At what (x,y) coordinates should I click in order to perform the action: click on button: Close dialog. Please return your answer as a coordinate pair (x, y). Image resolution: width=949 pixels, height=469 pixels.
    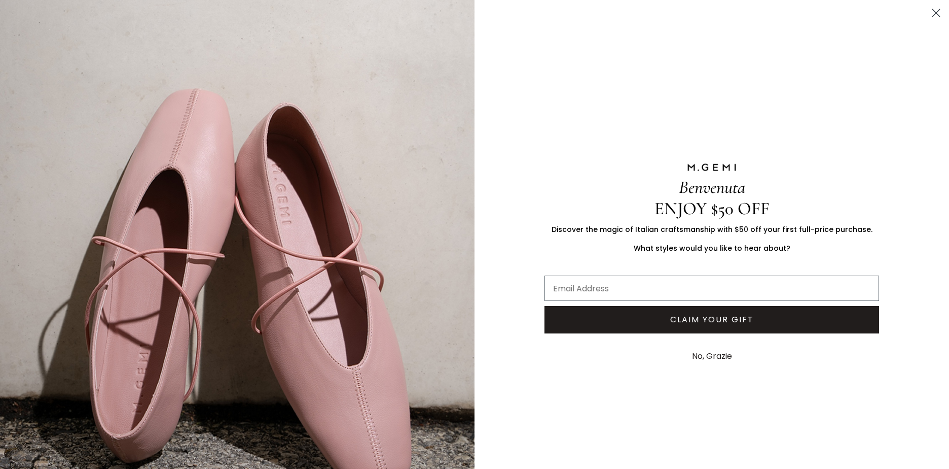
    Looking at the image, I should click on (936, 13).